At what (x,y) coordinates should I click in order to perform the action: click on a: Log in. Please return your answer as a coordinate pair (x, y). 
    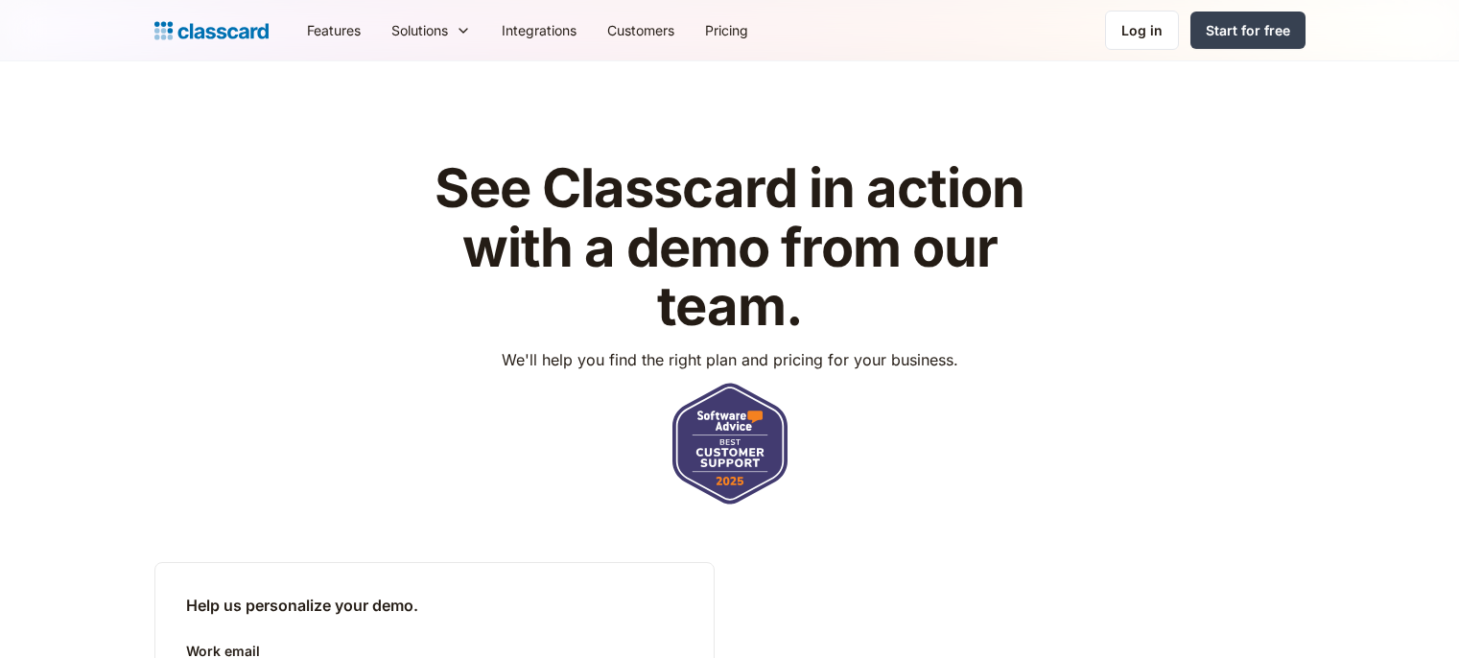
    Looking at the image, I should click on (1142, 30).